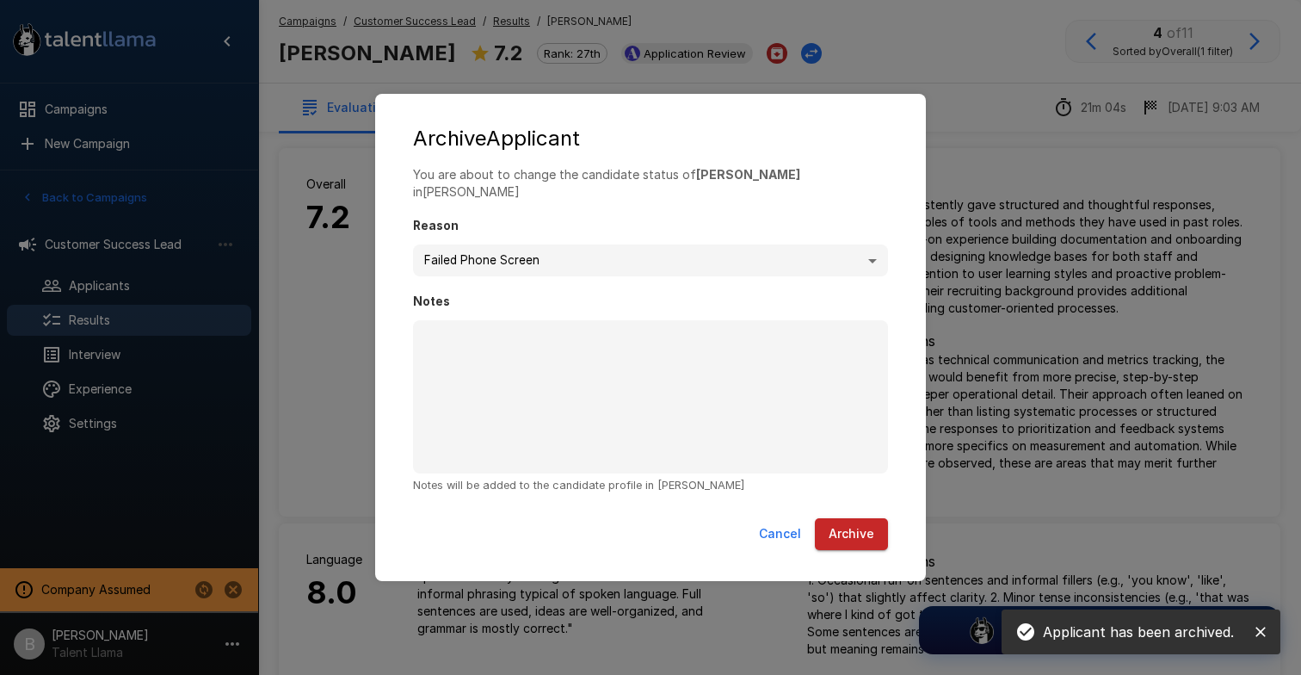  I want to click on button: close, so click(1261, 632).